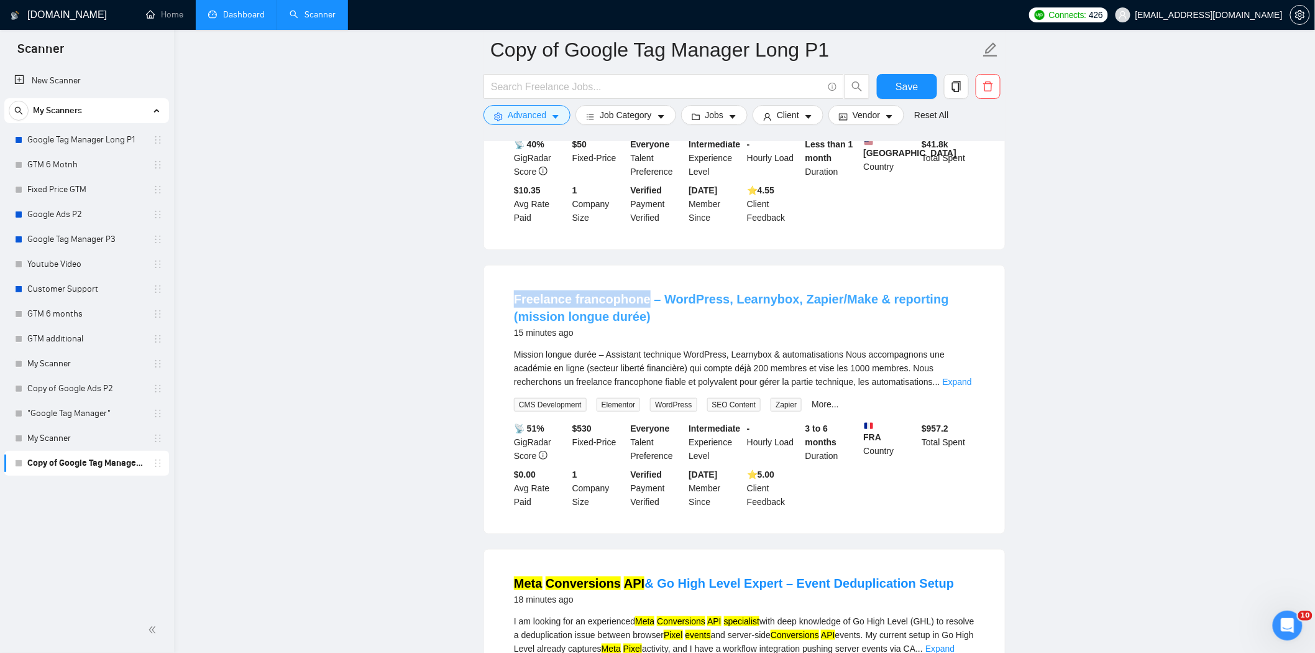  Describe the element at coordinates (165, 14) in the screenshot. I see `a: homeHome` at that location.